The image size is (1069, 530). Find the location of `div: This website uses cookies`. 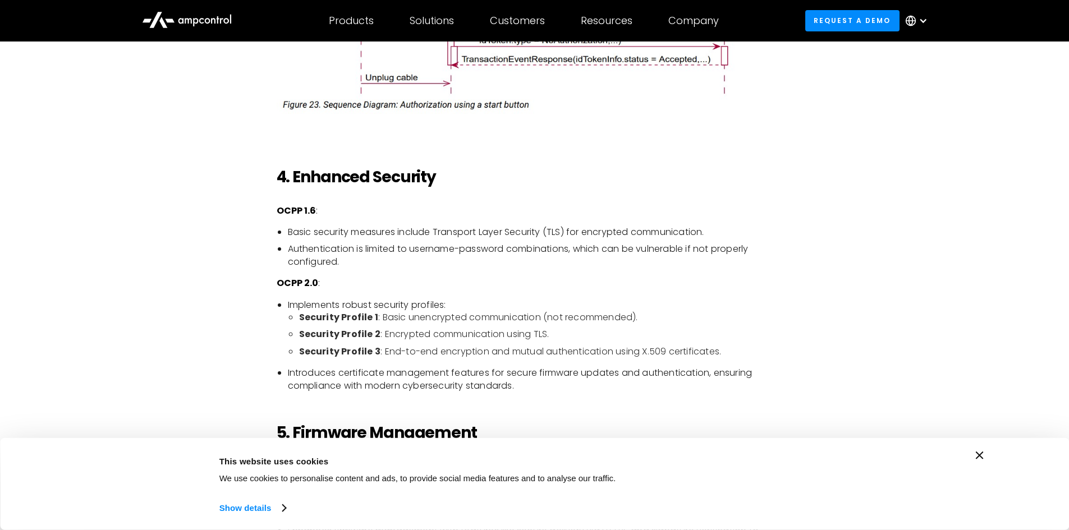

div: This website uses cookies is located at coordinates (494, 461).